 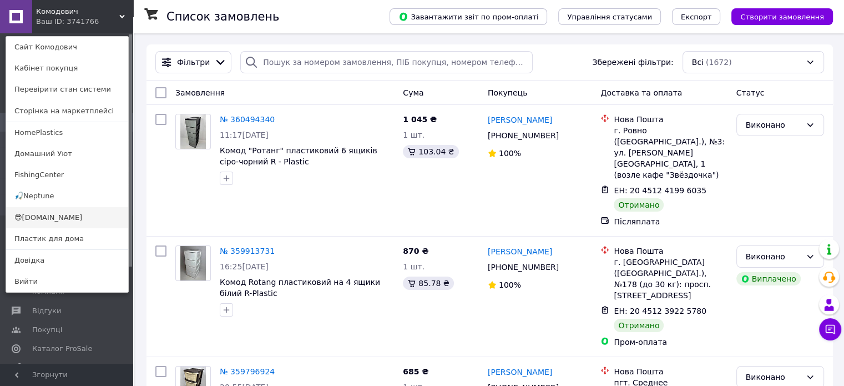 What do you see at coordinates (782, 17) in the screenshot?
I see `span: Створити замовлення` at bounding box center [782, 17].